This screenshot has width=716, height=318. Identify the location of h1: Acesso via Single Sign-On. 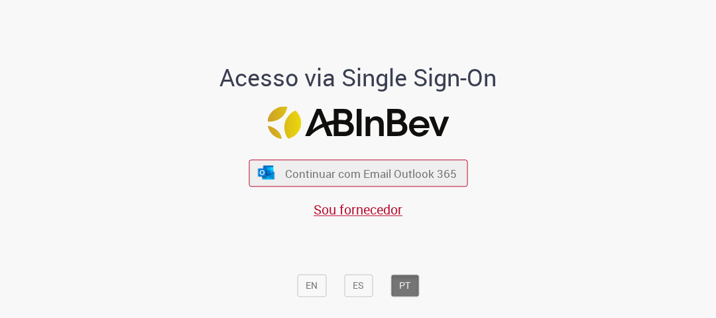
(358, 78).